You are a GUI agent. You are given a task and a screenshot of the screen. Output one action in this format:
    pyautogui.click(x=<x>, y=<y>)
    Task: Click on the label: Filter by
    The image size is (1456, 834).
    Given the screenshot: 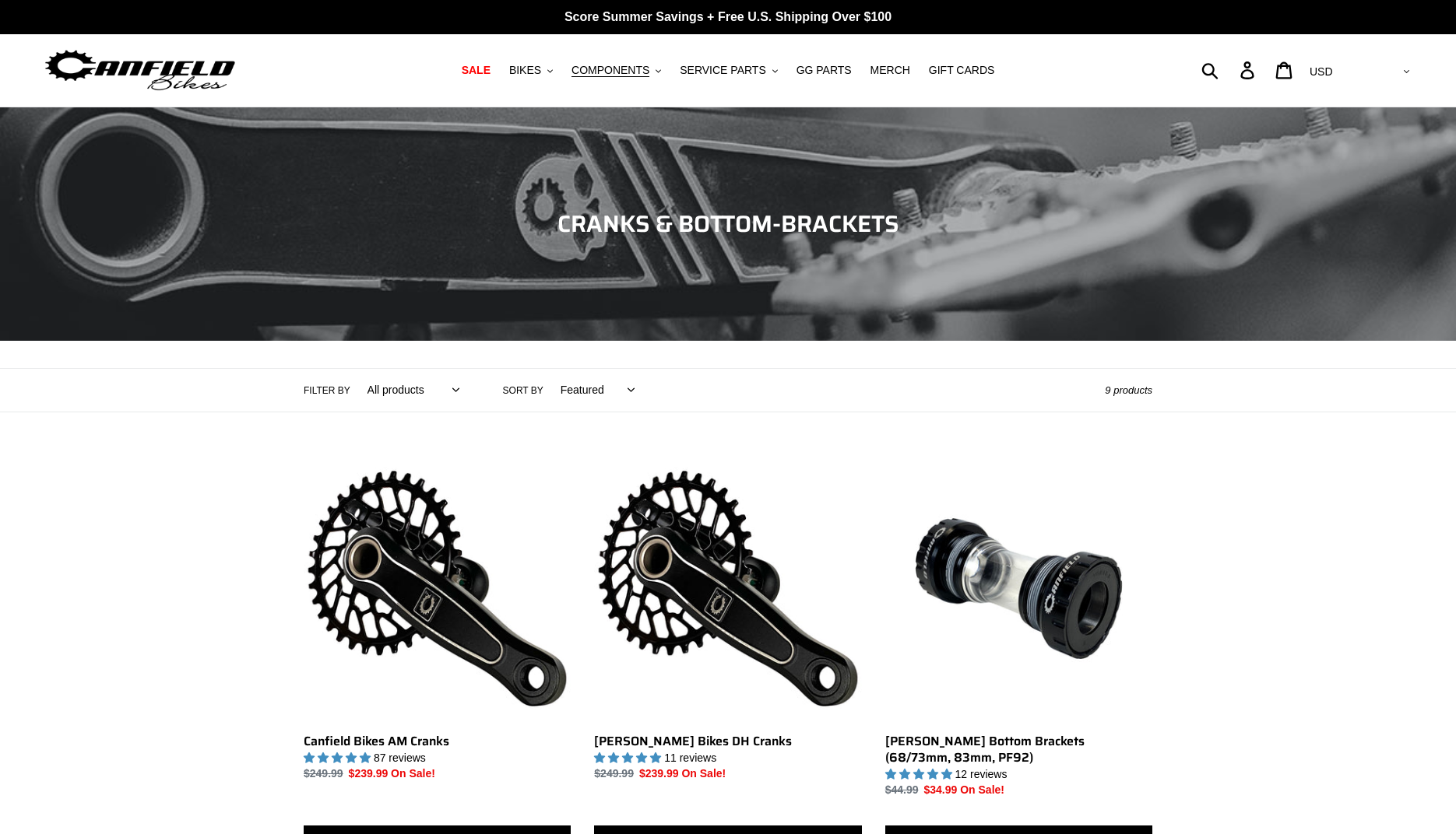 What is the action you would take?
    pyautogui.click(x=327, y=390)
    